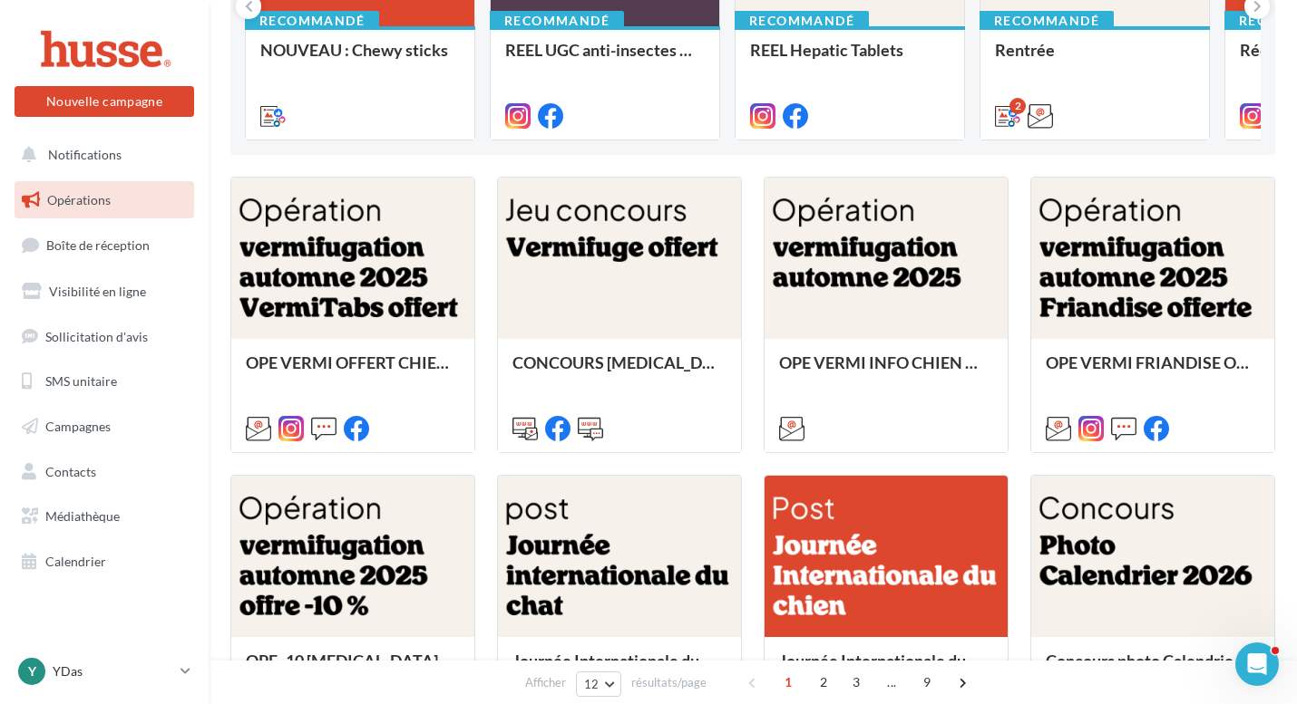 This screenshot has width=1297, height=704. What do you see at coordinates (104, 472) in the screenshot?
I see `a: Contacts` at bounding box center [104, 472].